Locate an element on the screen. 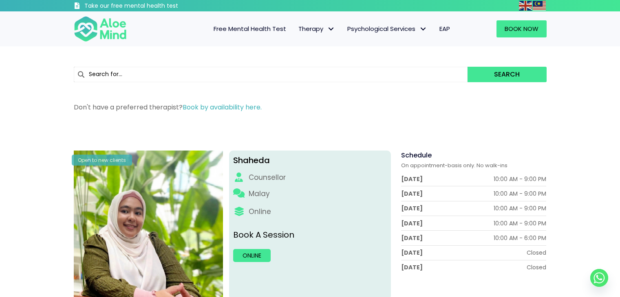  a: Whatsapp is located at coordinates (599, 278).